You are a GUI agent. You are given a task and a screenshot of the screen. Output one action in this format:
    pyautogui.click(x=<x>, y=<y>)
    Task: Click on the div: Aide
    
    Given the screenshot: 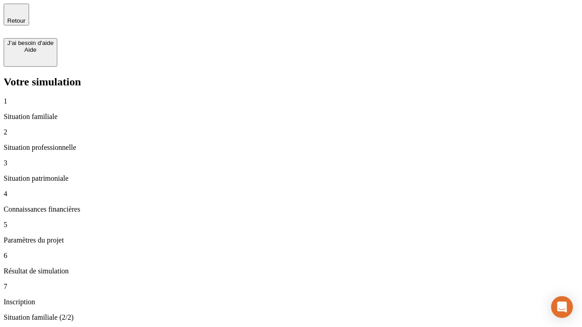 What is the action you would take?
    pyautogui.click(x=30, y=50)
    